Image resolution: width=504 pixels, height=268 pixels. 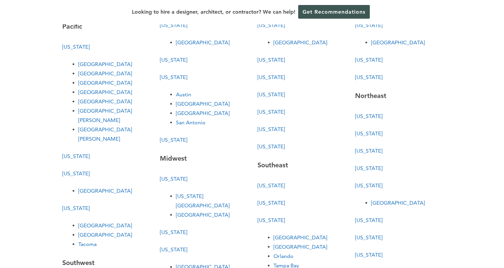 I want to click on a: Tacoma, so click(x=87, y=244).